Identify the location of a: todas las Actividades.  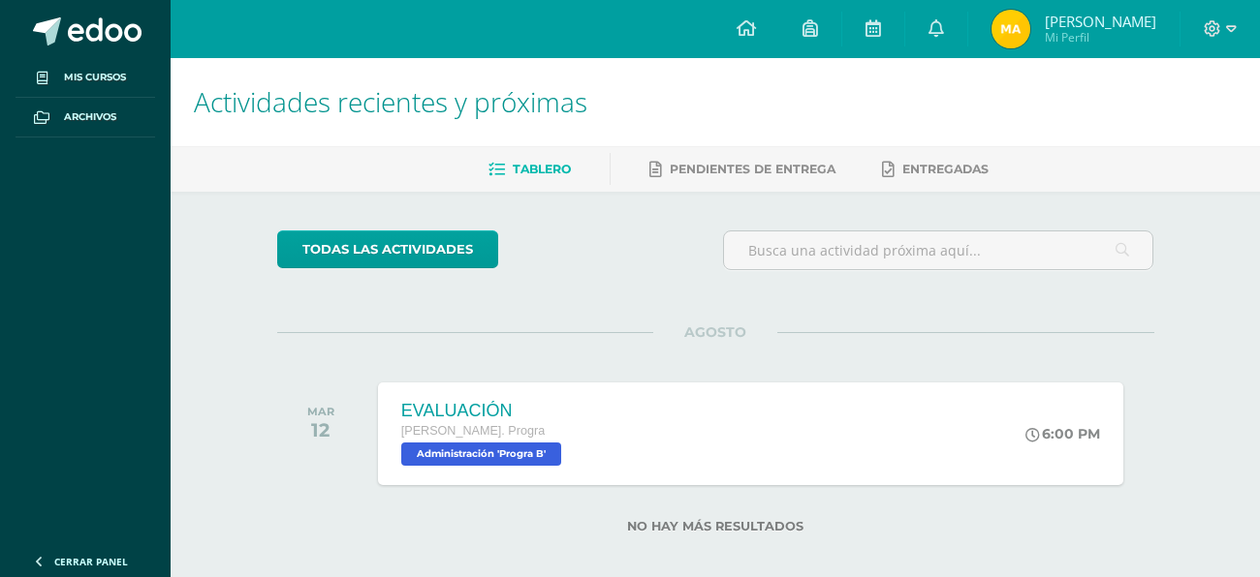
(388, 249).